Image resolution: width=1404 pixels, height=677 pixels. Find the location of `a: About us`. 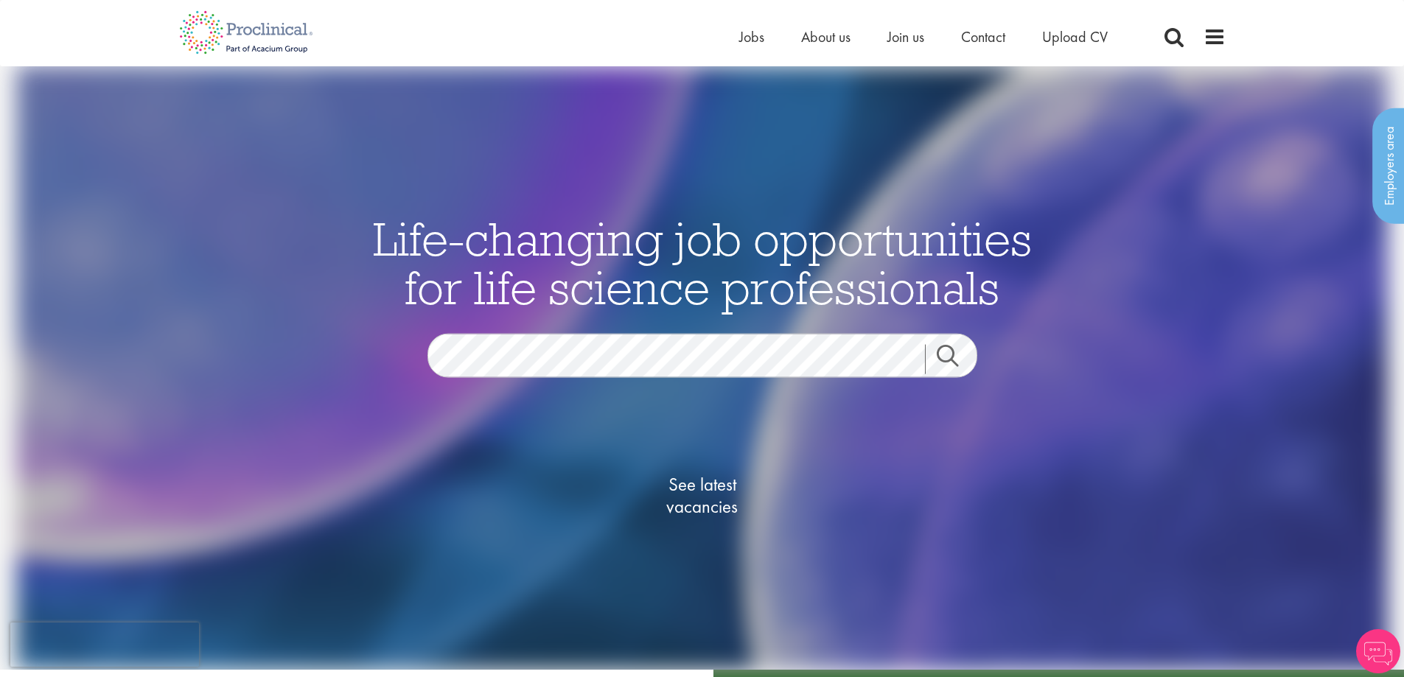

a: About us is located at coordinates (826, 37).